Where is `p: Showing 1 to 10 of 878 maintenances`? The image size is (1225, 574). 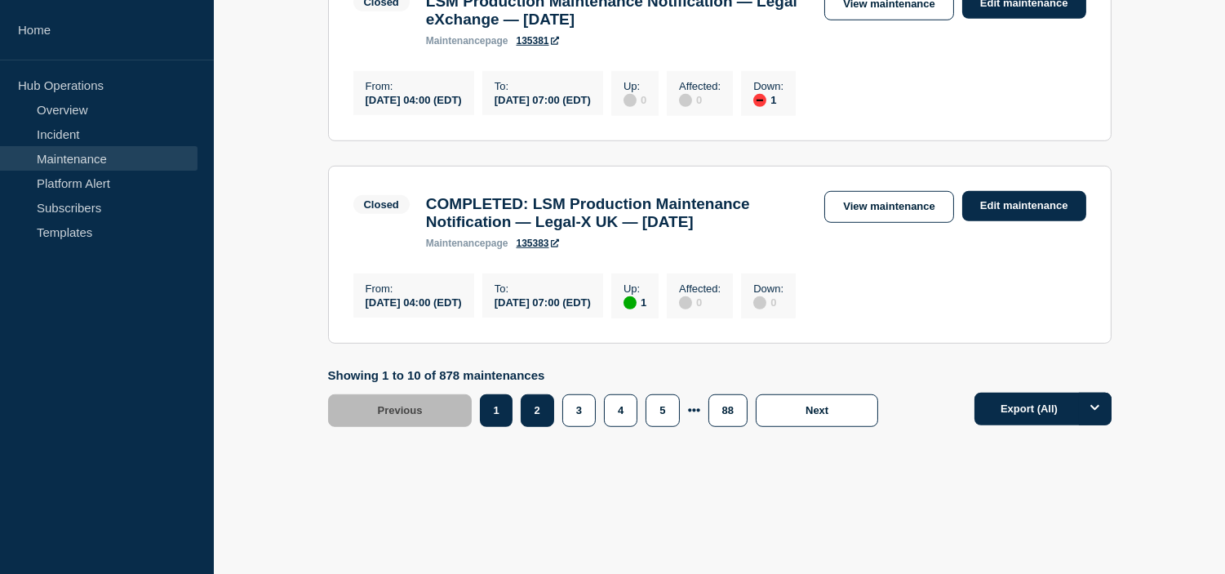
p: Showing 1 to 10 of 878 maintenances is located at coordinates (607, 375).